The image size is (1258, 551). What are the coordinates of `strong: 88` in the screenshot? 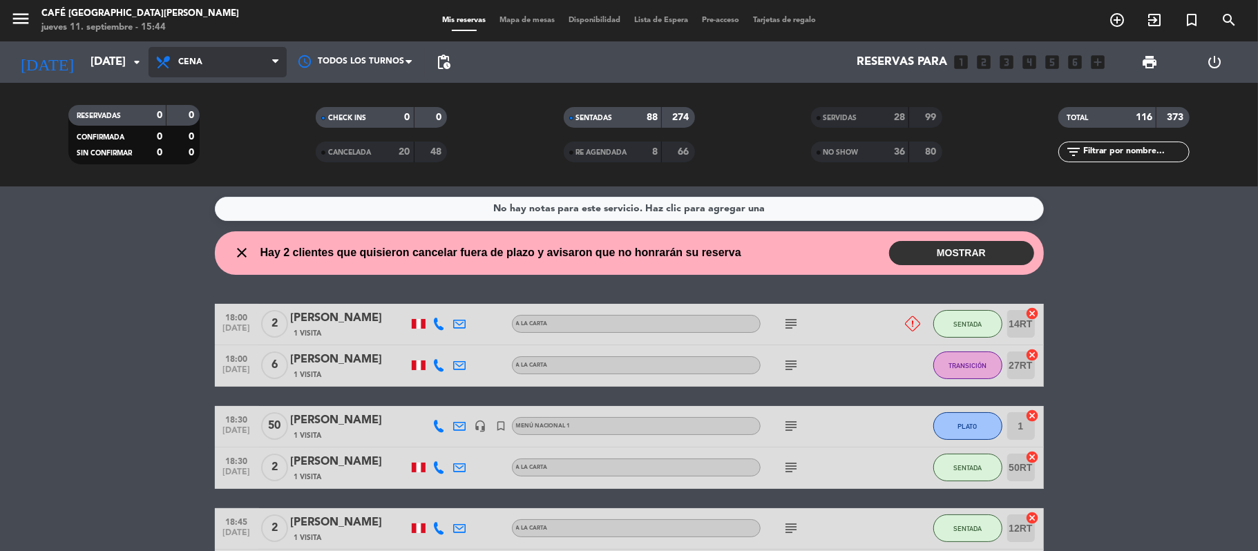 It's located at (652, 117).